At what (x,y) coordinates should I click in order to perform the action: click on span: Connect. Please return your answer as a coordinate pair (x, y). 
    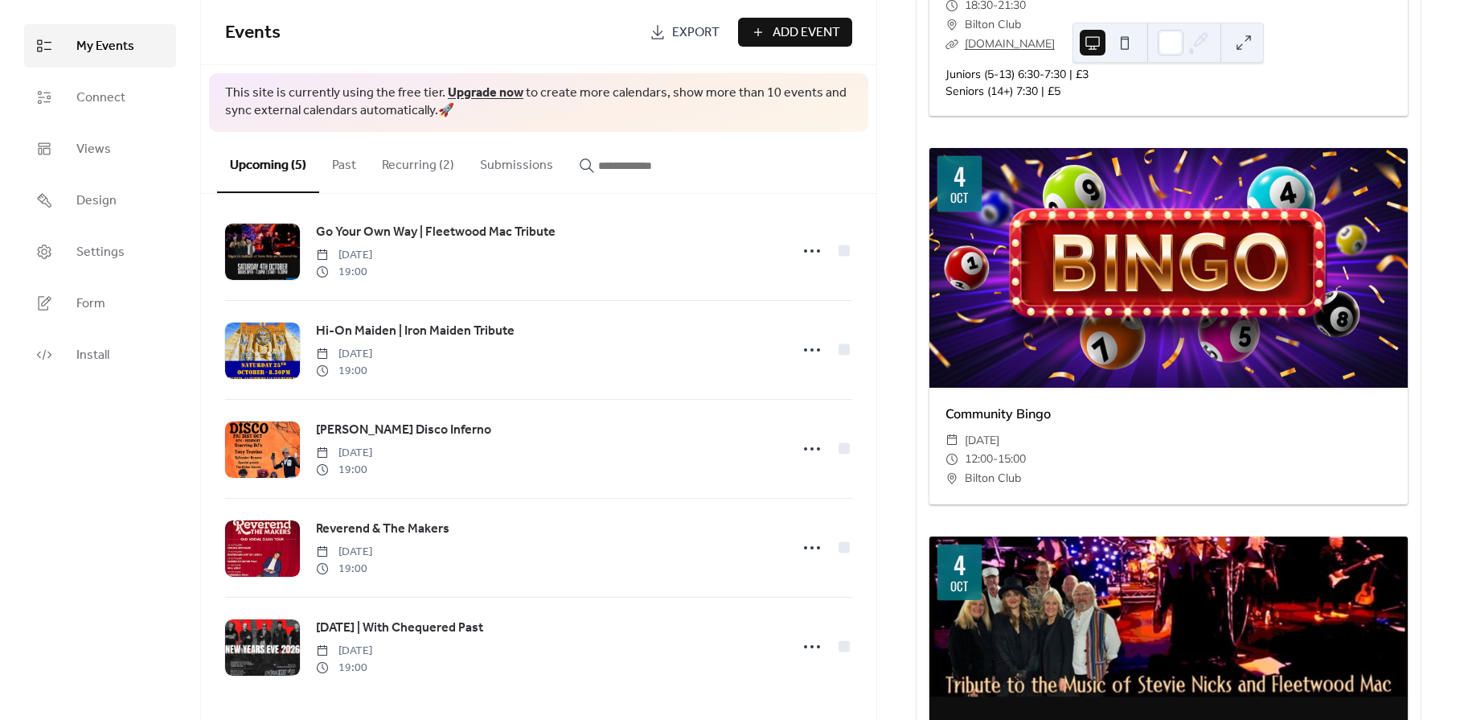
    Looking at the image, I should click on (101, 98).